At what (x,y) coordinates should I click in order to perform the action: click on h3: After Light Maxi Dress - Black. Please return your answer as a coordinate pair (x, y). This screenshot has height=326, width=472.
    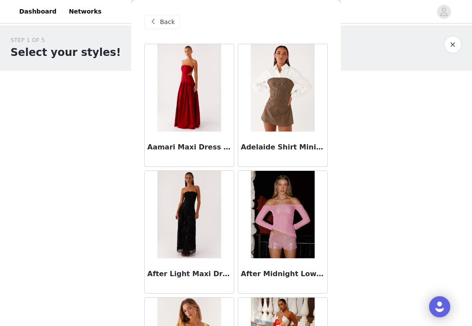
    Looking at the image, I should click on (189, 274).